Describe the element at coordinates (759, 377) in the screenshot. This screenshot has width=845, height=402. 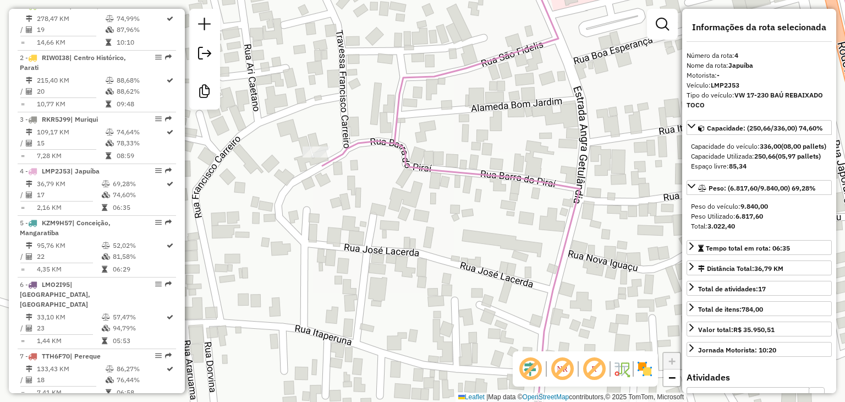
I see `h4: Atividades` at that location.